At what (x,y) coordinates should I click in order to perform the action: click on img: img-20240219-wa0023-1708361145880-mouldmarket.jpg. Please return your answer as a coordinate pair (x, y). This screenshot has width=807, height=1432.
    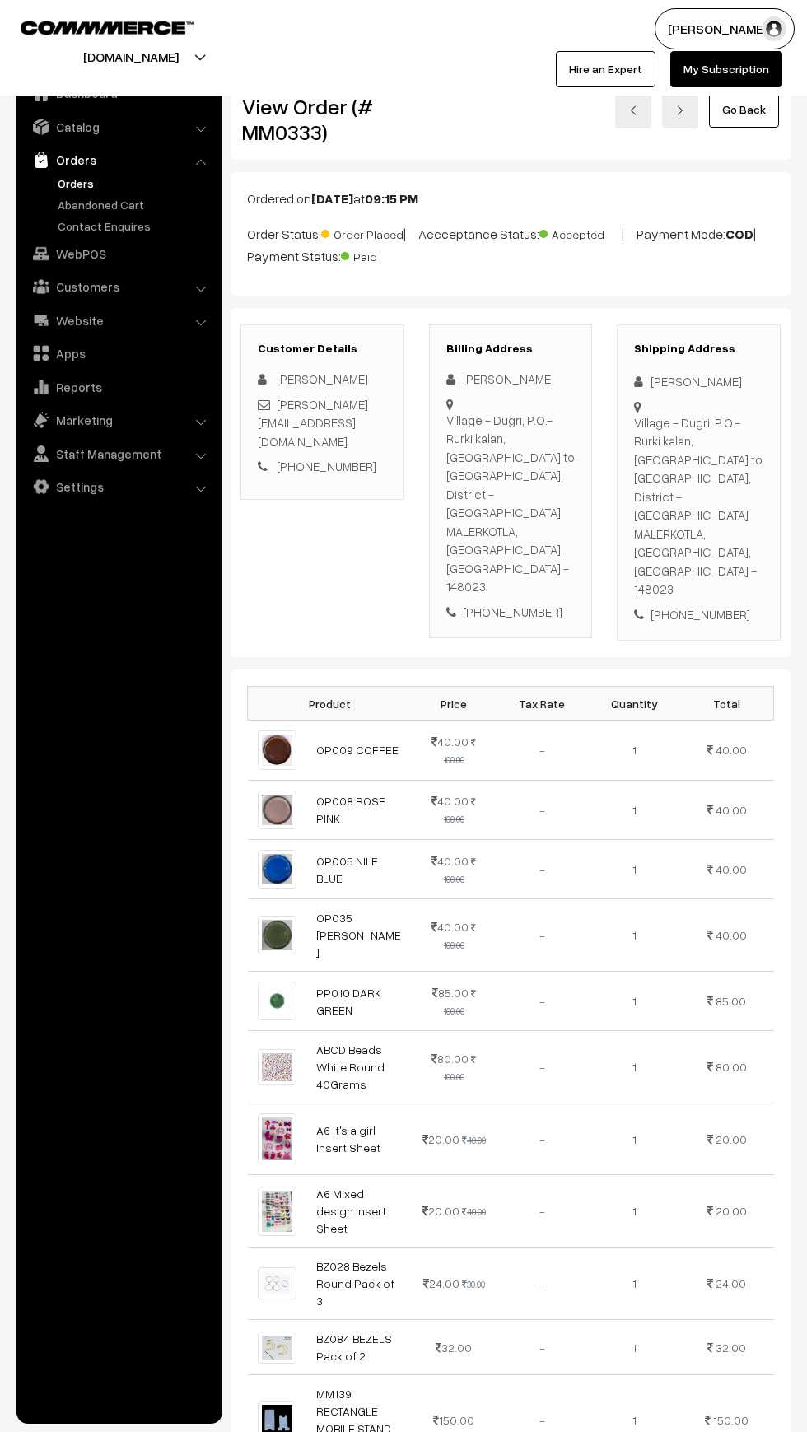
    Looking at the image, I should click on (277, 1283).